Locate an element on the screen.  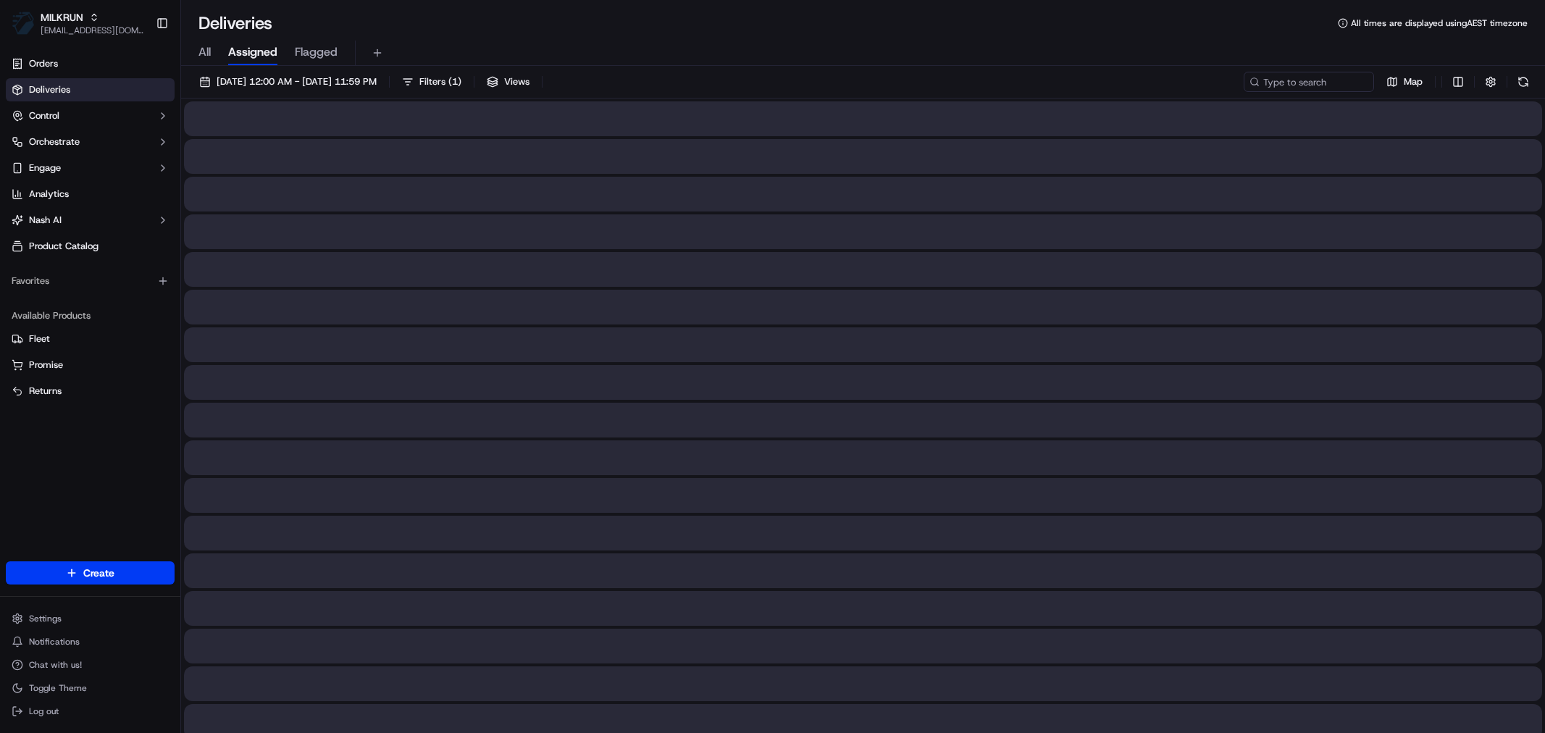
span: Fleet is located at coordinates (39, 339).